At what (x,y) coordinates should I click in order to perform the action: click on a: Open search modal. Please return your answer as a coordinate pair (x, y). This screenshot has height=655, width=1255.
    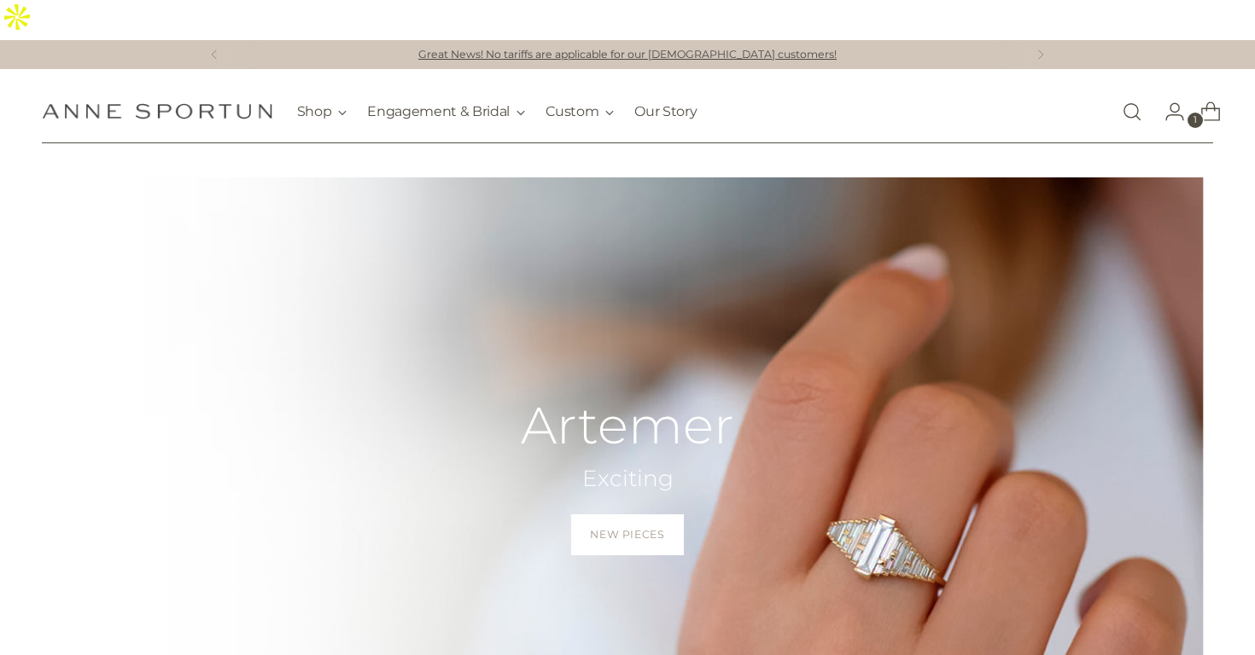
    Looking at the image, I should click on (1132, 112).